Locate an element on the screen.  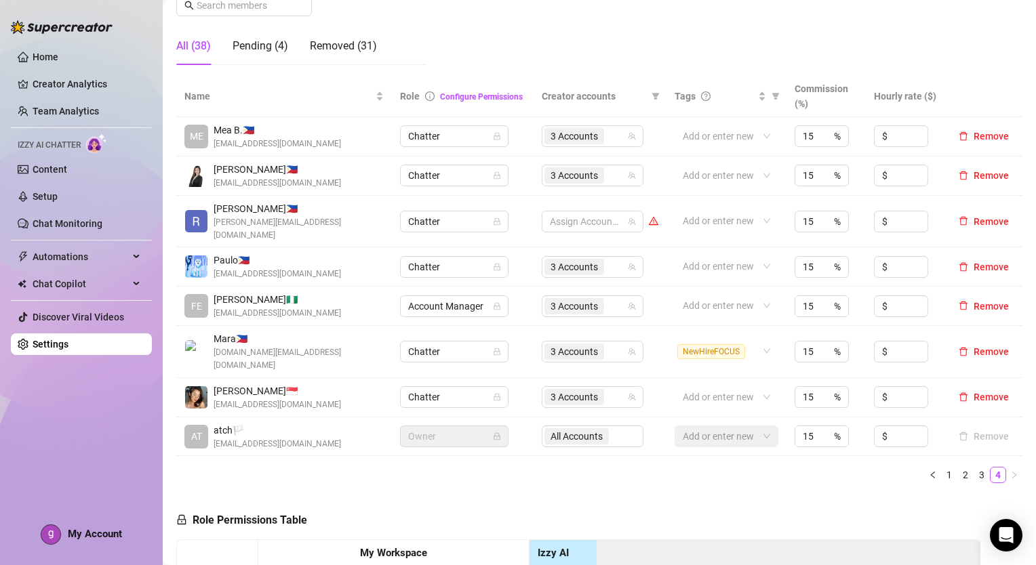
li: 2 is located at coordinates (965, 475).